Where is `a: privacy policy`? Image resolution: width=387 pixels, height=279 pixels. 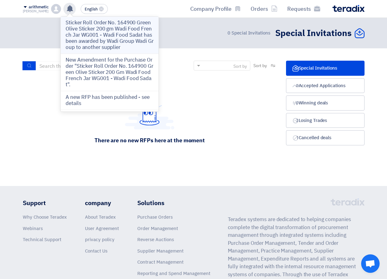 a: privacy policy is located at coordinates (100, 240).